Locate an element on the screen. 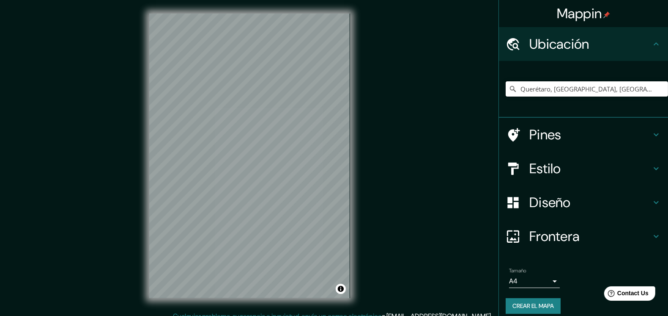  h4: Ubicación is located at coordinates (591, 44).